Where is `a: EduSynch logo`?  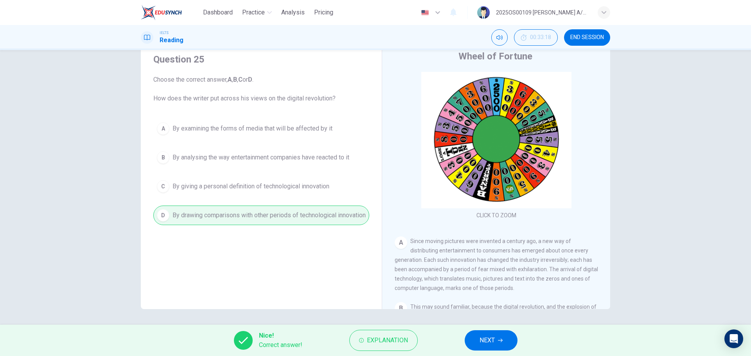
a: EduSynch logo is located at coordinates (170, 13).